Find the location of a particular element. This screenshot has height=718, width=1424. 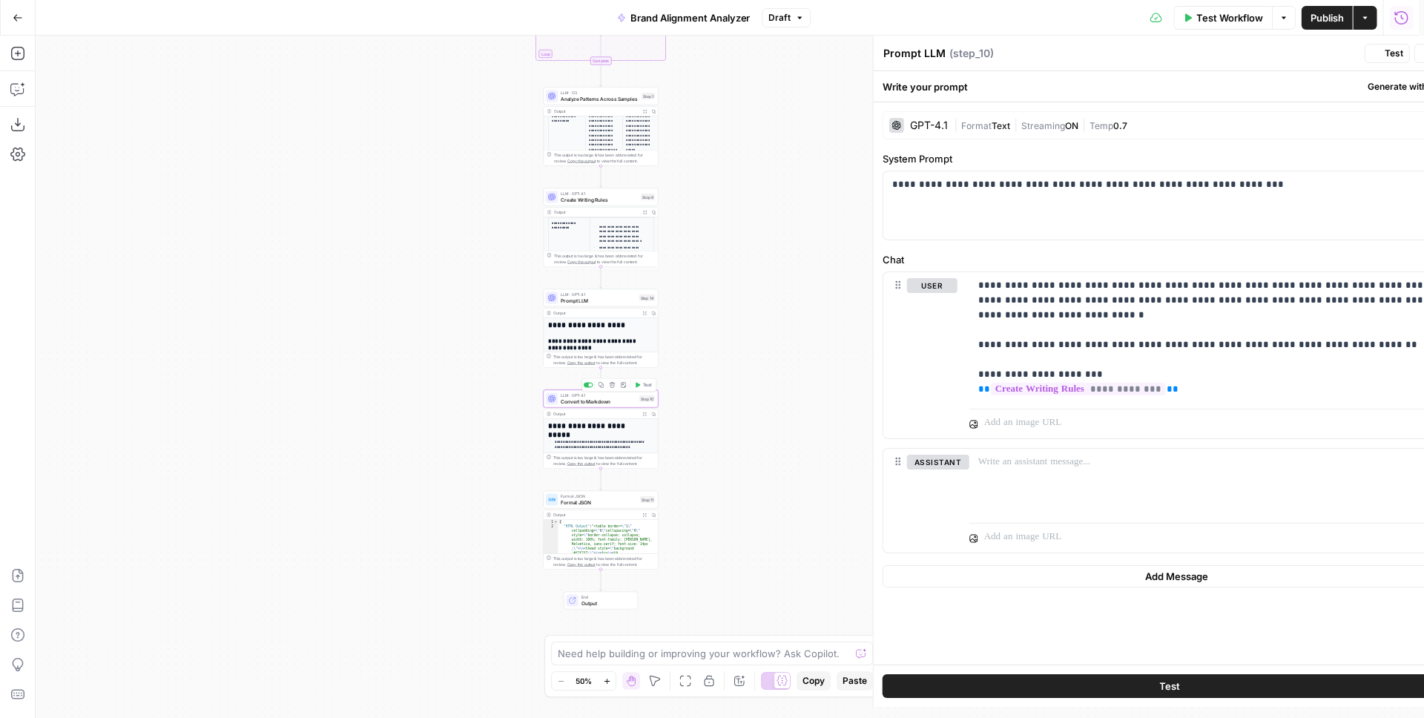

span: Convert to Markdown is located at coordinates (598, 401).